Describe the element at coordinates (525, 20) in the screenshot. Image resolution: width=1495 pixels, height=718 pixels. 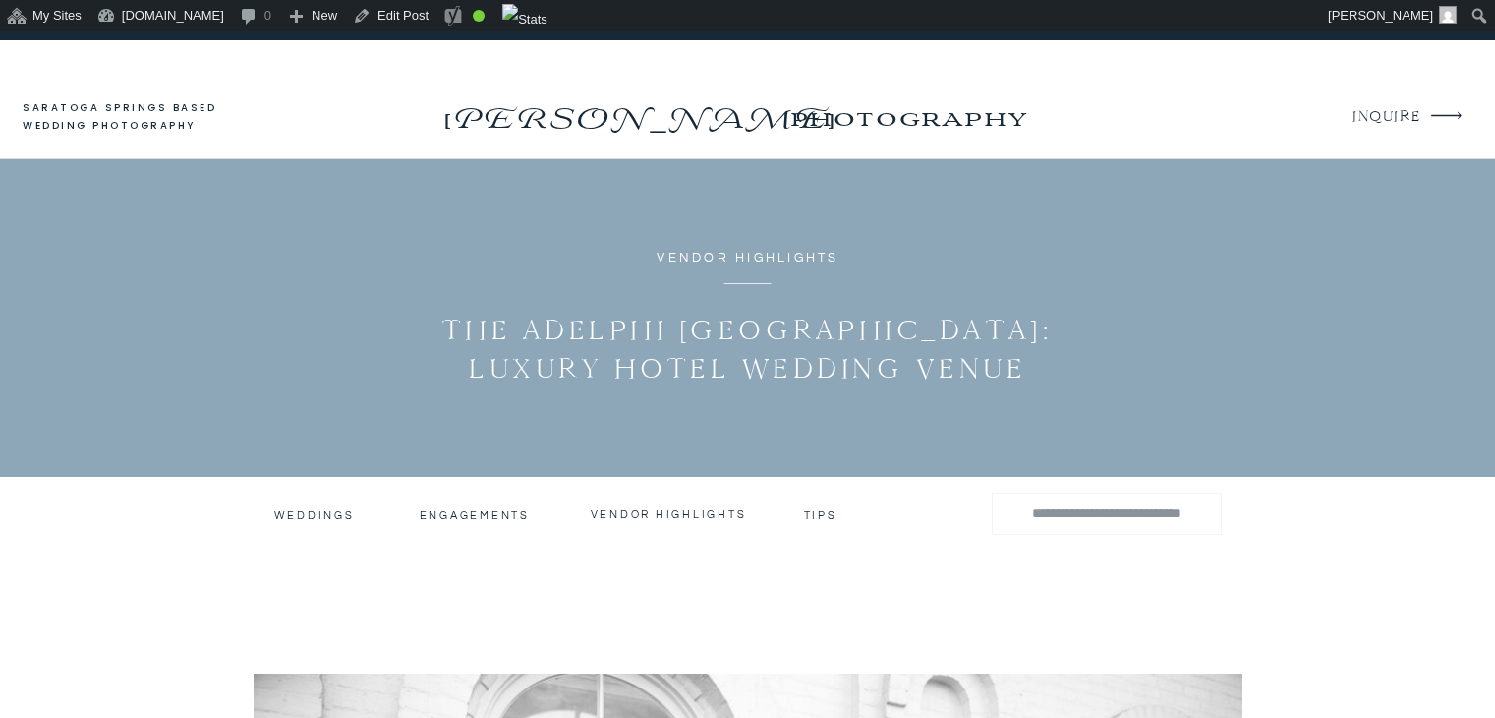
I see `img: Views over 48 hours. Click for more Jetpack Stats.` at that location.